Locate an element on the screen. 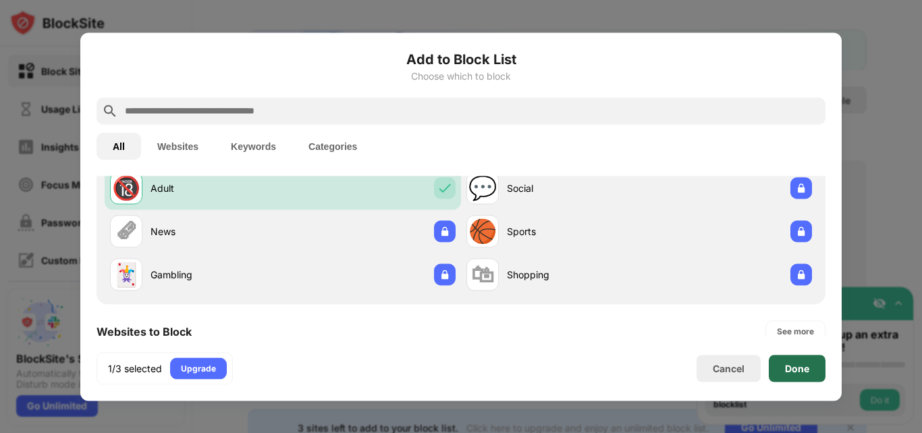 This screenshot has width=922, height=433. div: Upgrade is located at coordinates (199, 368).